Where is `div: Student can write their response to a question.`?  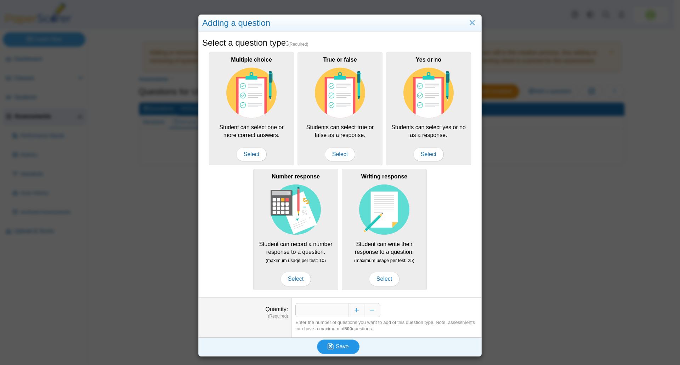 div: Student can write their response to a question. is located at coordinates (384, 230).